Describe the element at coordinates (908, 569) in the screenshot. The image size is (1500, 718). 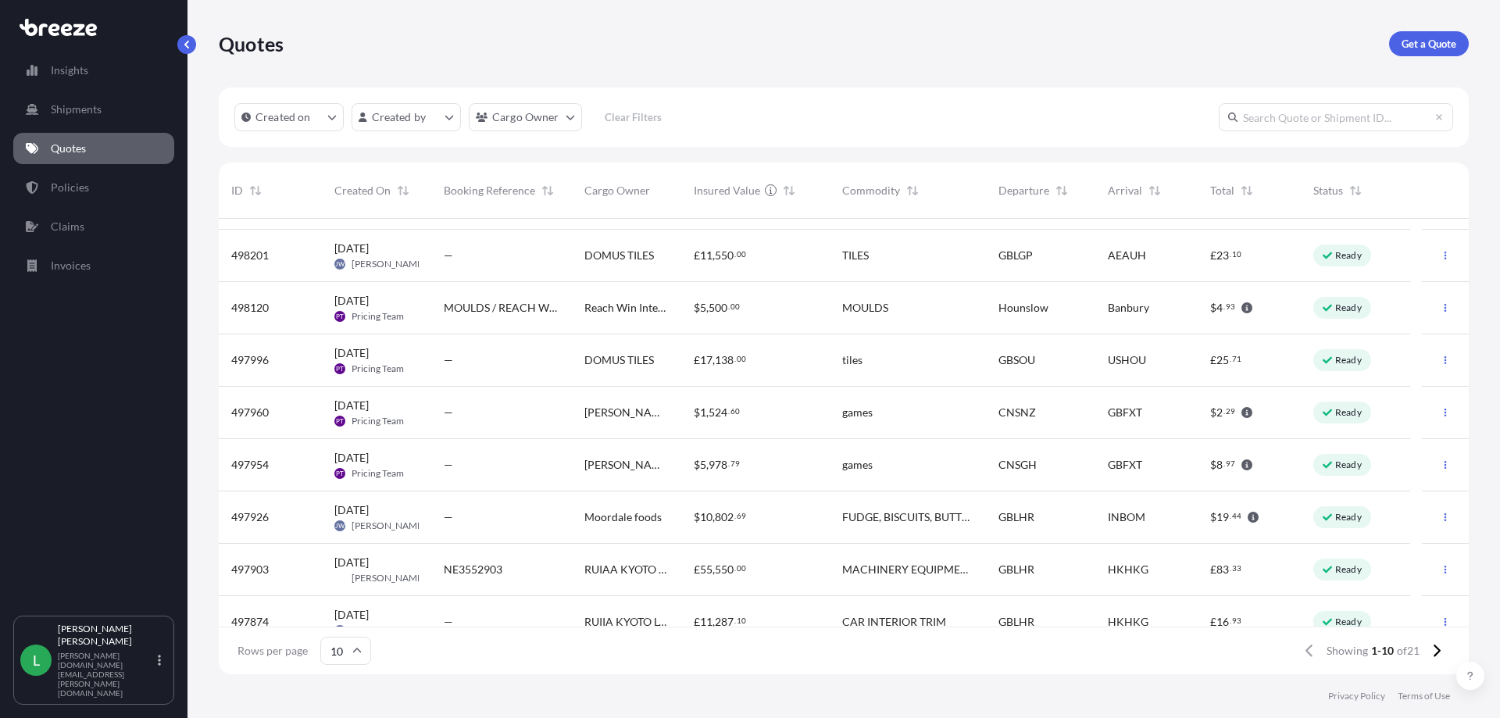
I see `span: MACHINERY EQUIPMENT` at that location.